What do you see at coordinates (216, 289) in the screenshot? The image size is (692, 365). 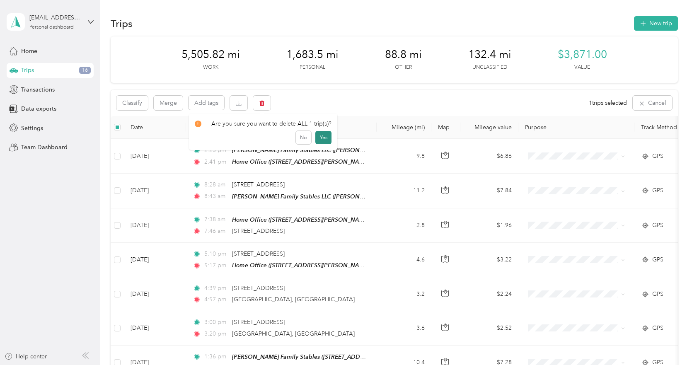 I see `span: 4:39 pm` at bounding box center [216, 289].